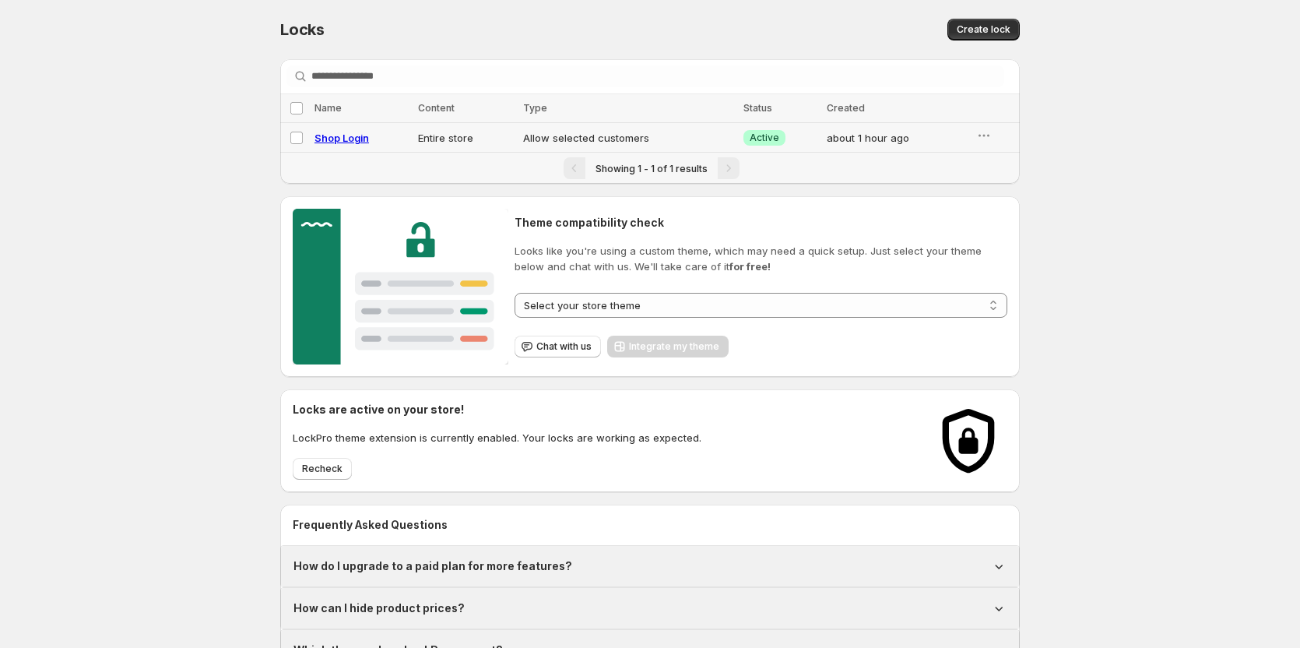 This screenshot has height=648, width=1300. What do you see at coordinates (497, 437) in the screenshot?
I see `p: LockPro theme extension is currently enabled. Your locks are working as expected.` at bounding box center [497, 437].